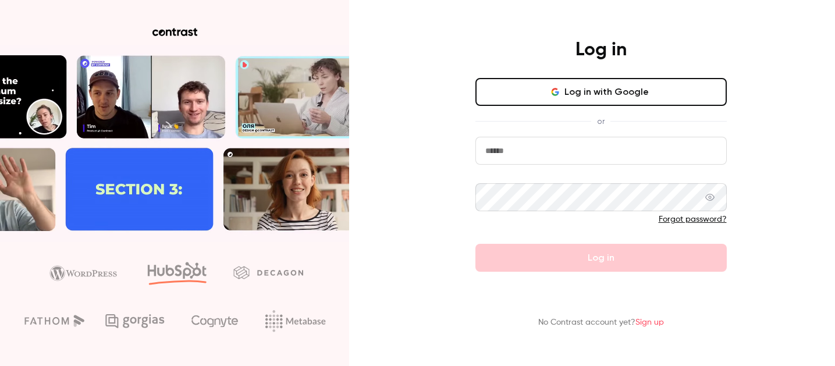 Image resolution: width=835 pixels, height=366 pixels. What do you see at coordinates (600, 121) in the screenshot?
I see `span: or` at bounding box center [600, 121].